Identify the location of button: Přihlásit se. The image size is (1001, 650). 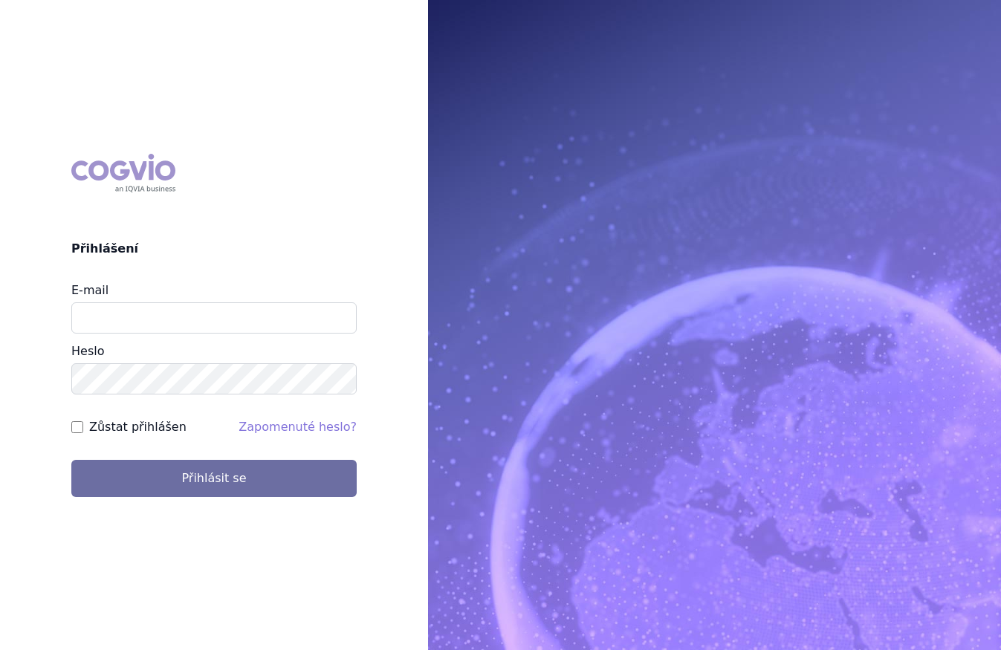
(214, 479).